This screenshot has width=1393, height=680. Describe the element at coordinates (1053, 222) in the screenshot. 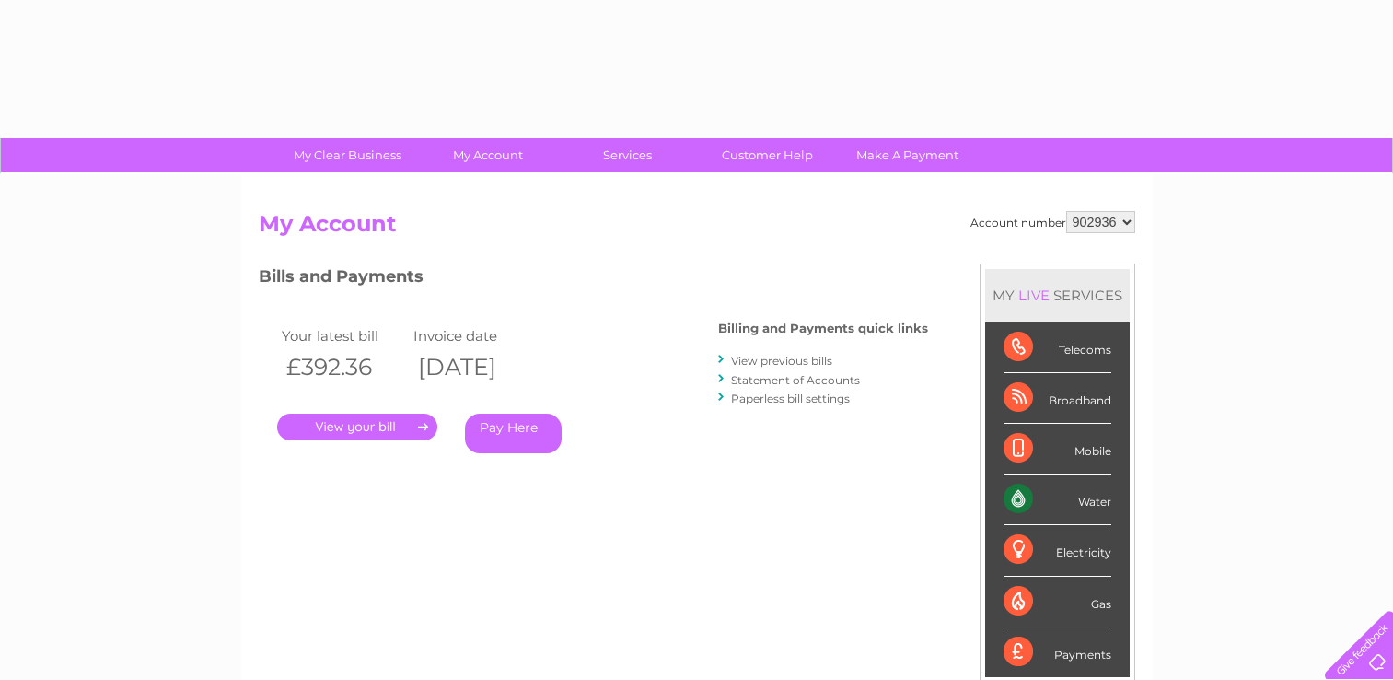

I see `div: Account number` at that location.